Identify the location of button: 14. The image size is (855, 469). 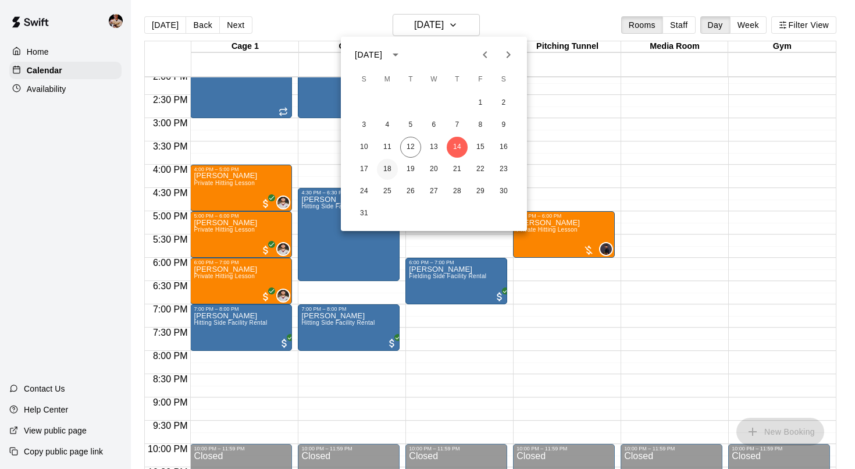
(457, 147).